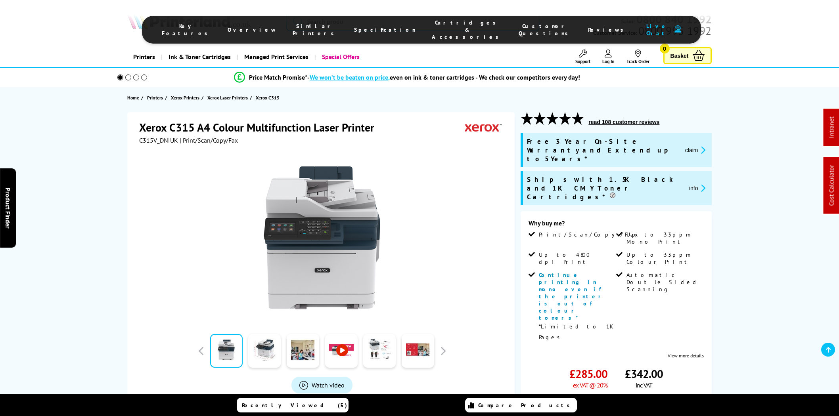  What do you see at coordinates (679, 55) in the screenshot?
I see `span: Basket` at bounding box center [679, 55].